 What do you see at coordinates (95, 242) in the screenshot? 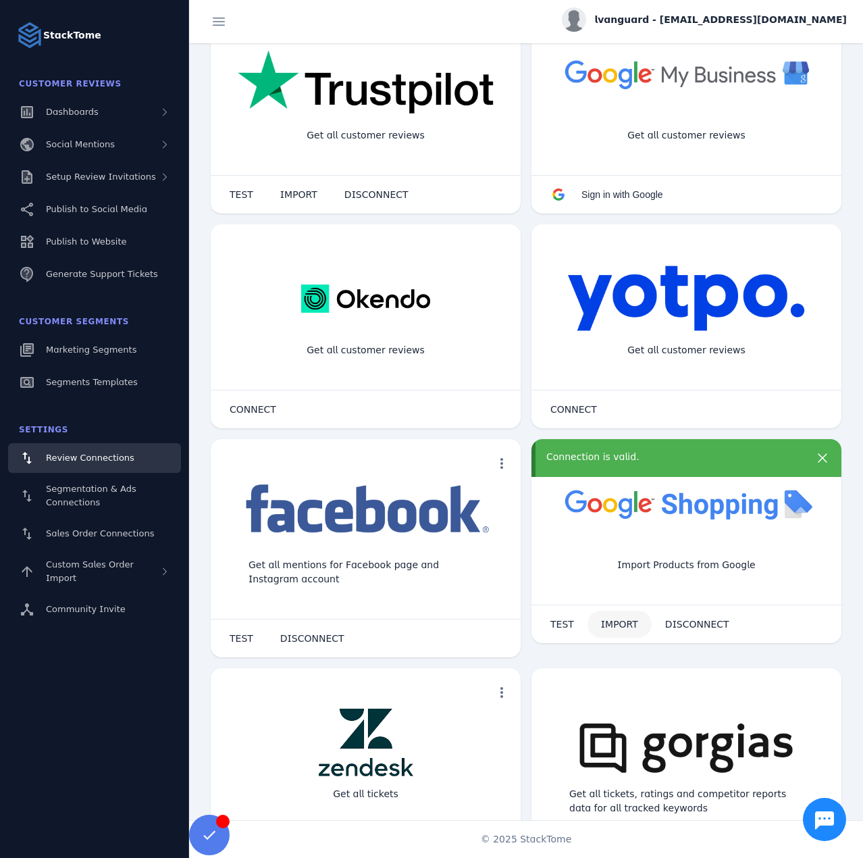
I see `a: Publish to Website` at bounding box center [95, 242].